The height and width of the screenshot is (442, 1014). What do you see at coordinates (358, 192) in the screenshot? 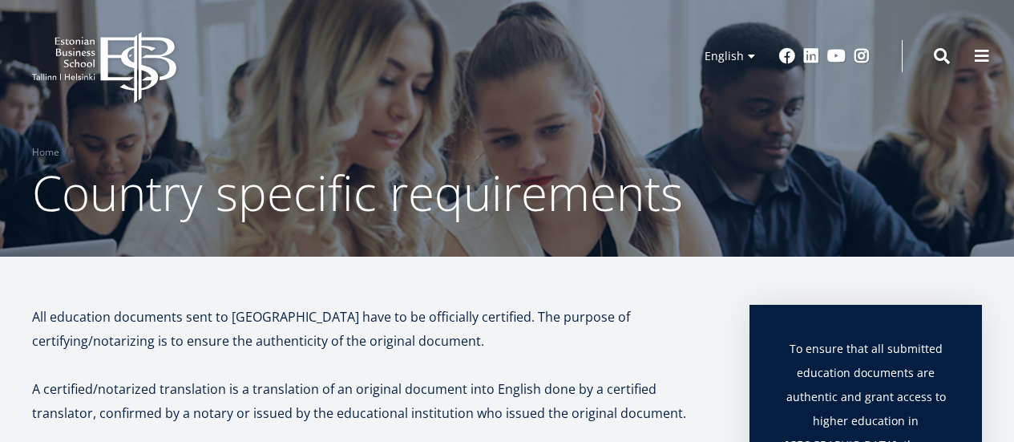
I see `span: Country specific requirements` at bounding box center [358, 192].